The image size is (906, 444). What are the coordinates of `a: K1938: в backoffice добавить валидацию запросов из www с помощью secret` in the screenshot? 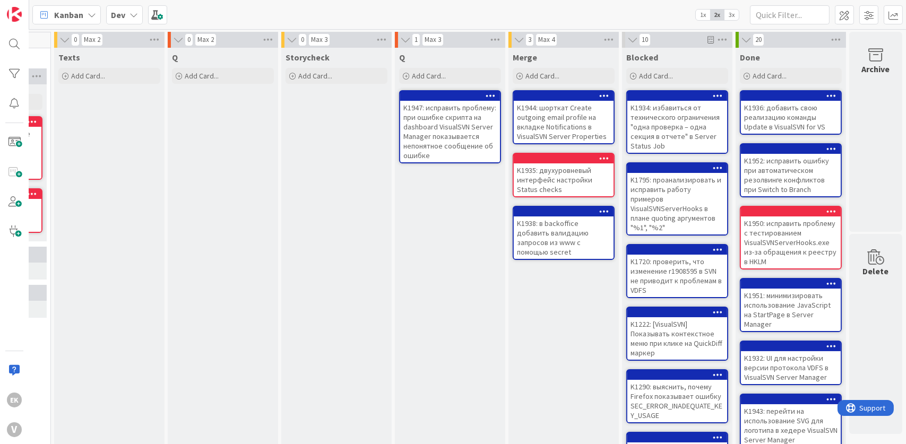 It's located at (564, 233).